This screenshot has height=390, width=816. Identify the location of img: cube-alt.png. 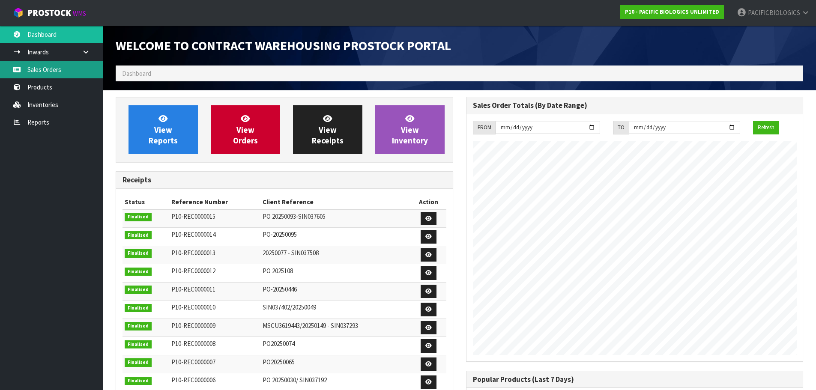
(18, 12).